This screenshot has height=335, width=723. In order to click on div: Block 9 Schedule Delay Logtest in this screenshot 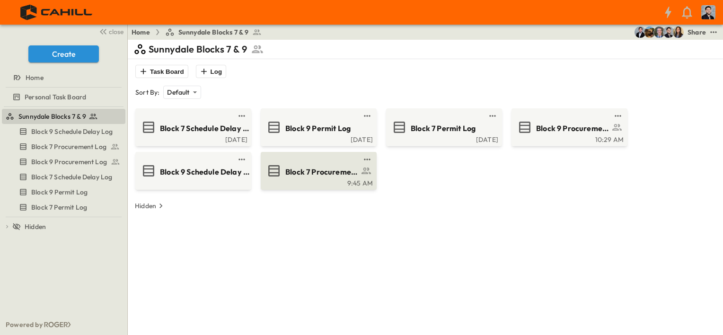, I will do `click(63, 132)`.